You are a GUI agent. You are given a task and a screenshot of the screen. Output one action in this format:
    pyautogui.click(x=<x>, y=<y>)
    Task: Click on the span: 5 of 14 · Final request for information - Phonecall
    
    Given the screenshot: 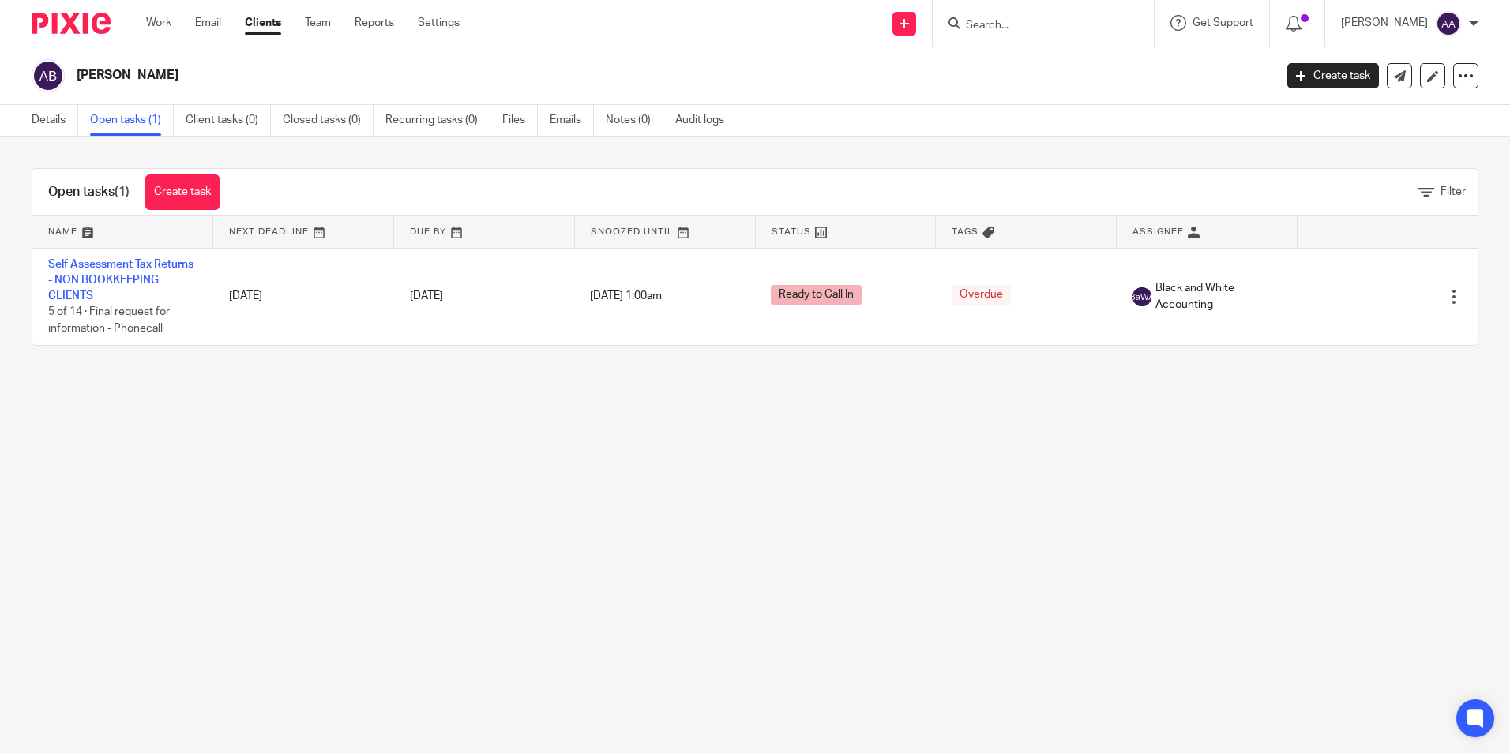 What is the action you would take?
    pyautogui.click(x=109, y=321)
    